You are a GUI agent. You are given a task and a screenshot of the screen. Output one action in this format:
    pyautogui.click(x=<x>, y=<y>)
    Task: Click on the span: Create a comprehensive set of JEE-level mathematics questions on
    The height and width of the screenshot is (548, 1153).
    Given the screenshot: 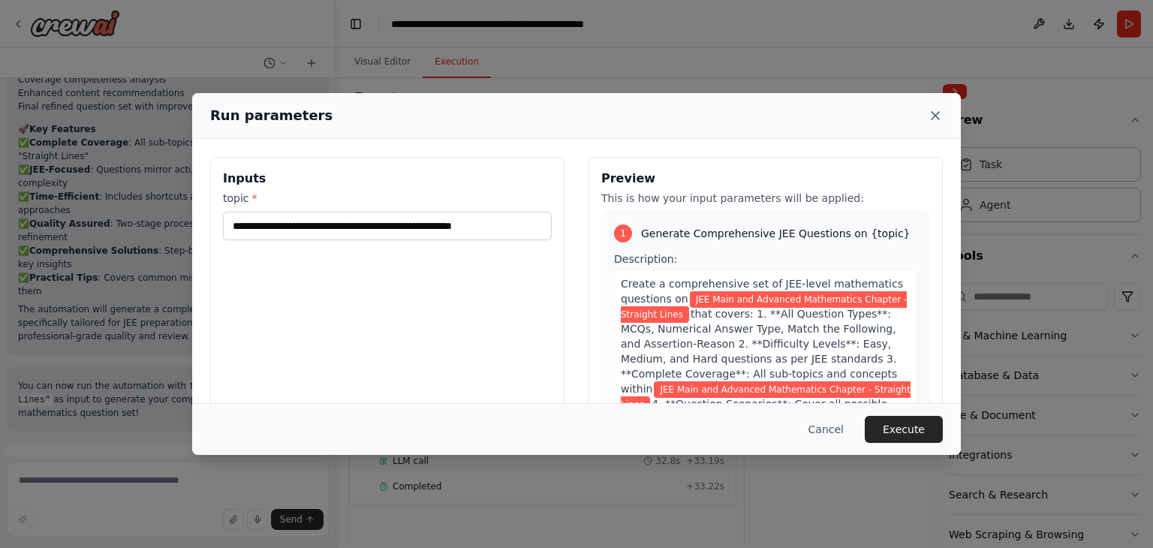 What is the action you would take?
    pyautogui.click(x=762, y=291)
    